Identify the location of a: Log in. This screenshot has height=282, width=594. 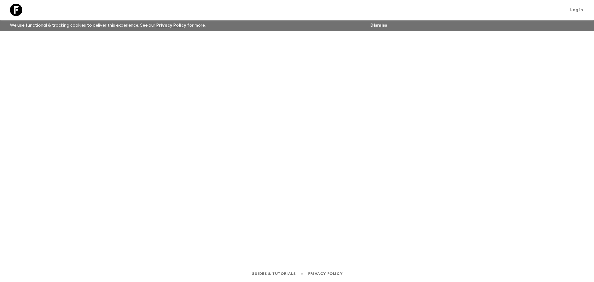
(577, 10).